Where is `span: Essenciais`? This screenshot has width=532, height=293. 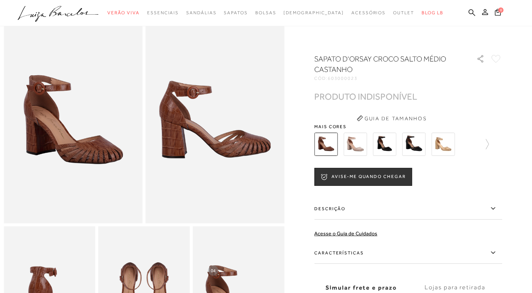
span: Essenciais is located at coordinates (163, 13).